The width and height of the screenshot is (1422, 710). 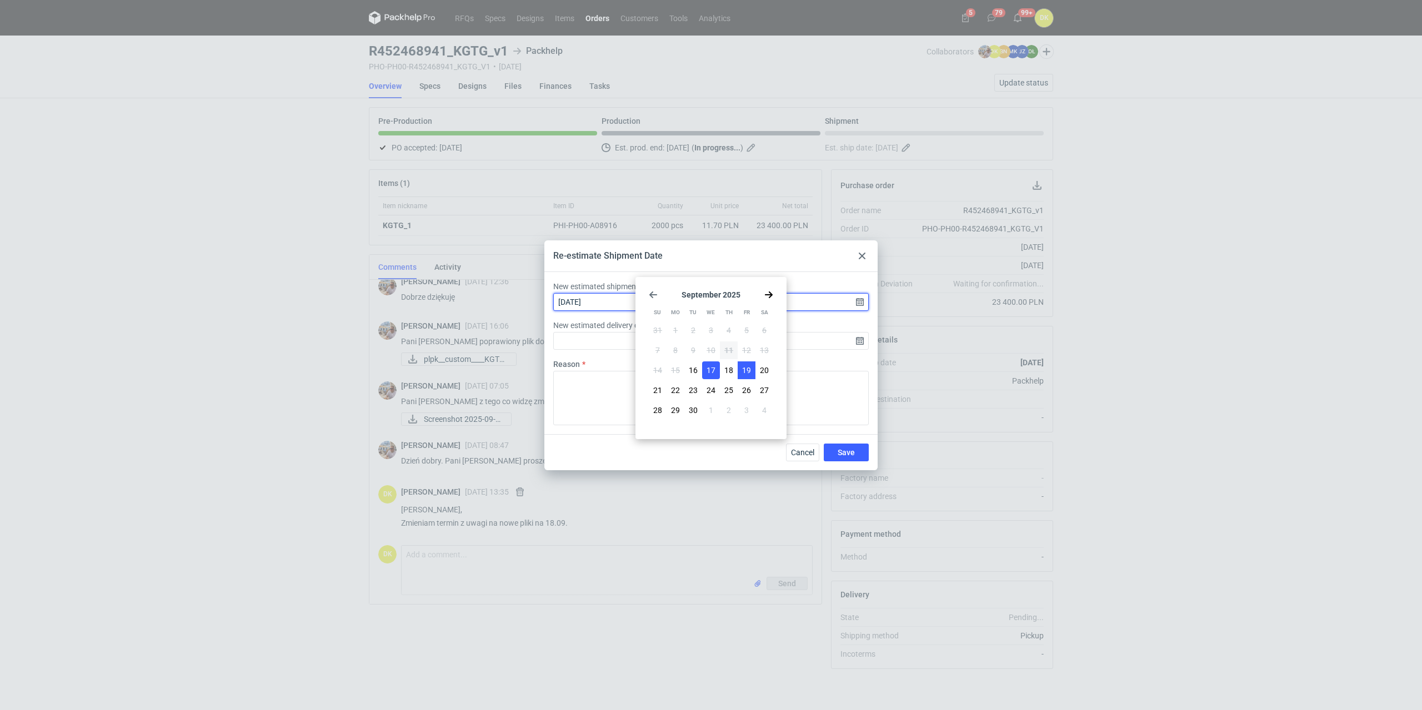 I want to click on span: 21, so click(x=658, y=390).